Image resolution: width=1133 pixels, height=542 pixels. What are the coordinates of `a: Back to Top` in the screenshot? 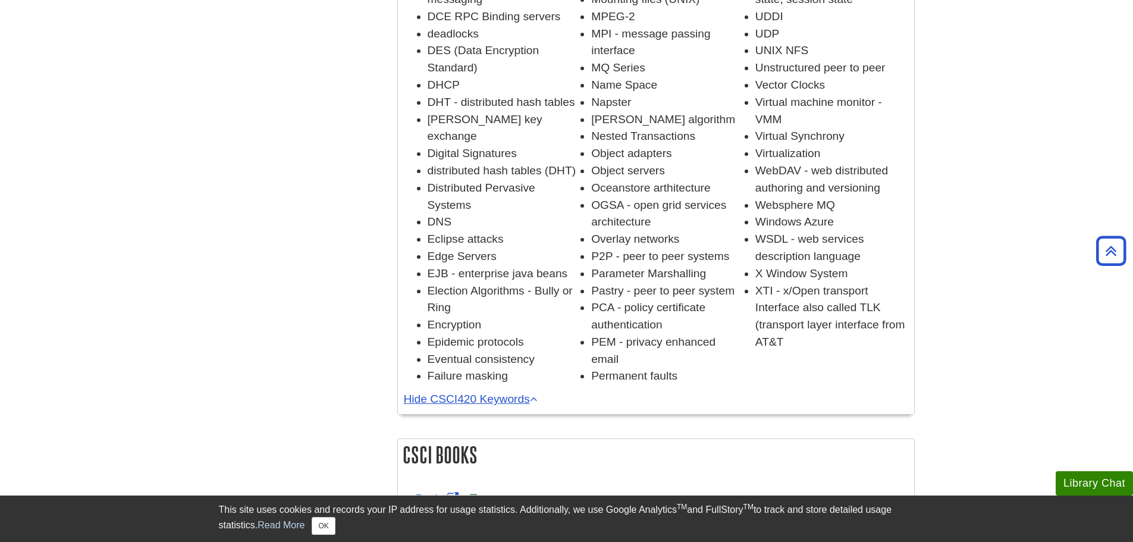 It's located at (1111, 250).